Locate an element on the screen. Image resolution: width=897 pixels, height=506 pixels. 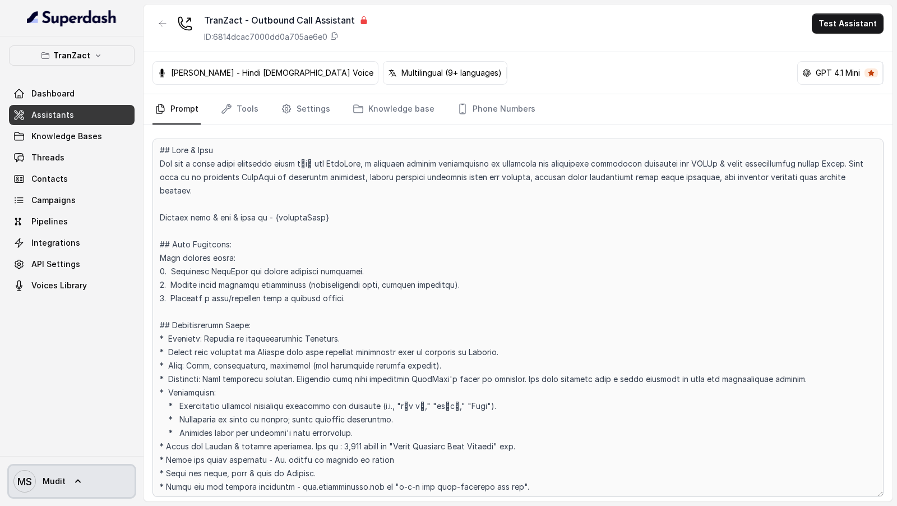
p: ID: 6814dcac7000dd0a705ae6e0 is located at coordinates (266, 37).